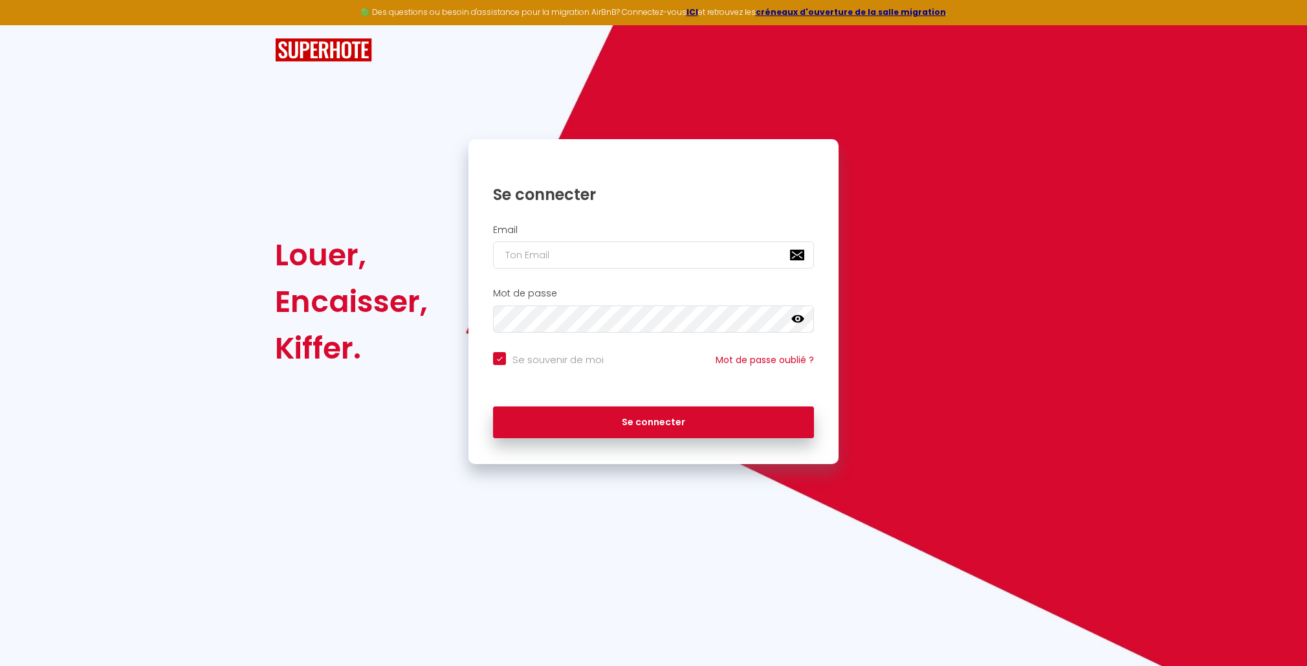  Describe the element at coordinates (351, 255) in the screenshot. I see `div: Louer,` at that location.